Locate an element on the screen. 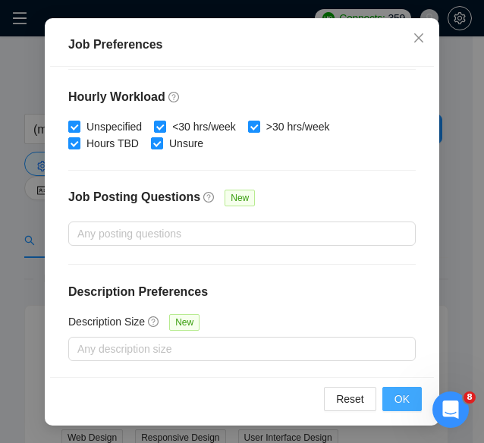 The height and width of the screenshot is (443, 484). button: Reset is located at coordinates (350, 399).